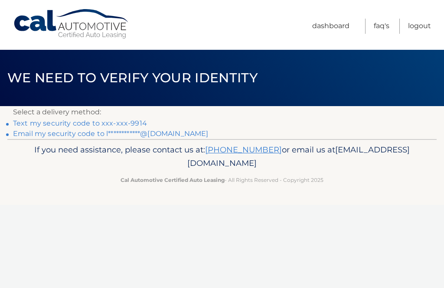 This screenshot has width=444, height=288. I want to click on p: - All Rights Reserved - Copyright 2025, so click(222, 180).